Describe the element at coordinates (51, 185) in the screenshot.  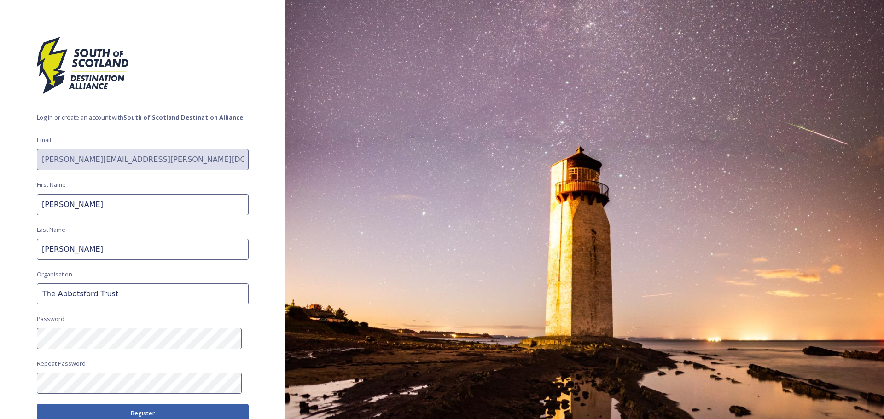
I see `span: First Name` at that location.